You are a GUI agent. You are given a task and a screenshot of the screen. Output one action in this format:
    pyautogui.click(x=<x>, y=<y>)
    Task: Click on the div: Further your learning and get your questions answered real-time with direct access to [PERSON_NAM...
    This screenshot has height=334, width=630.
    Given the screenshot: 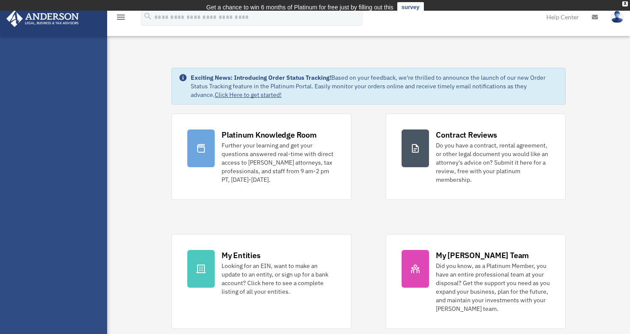 What is the action you would take?
    pyautogui.click(x=279, y=162)
    